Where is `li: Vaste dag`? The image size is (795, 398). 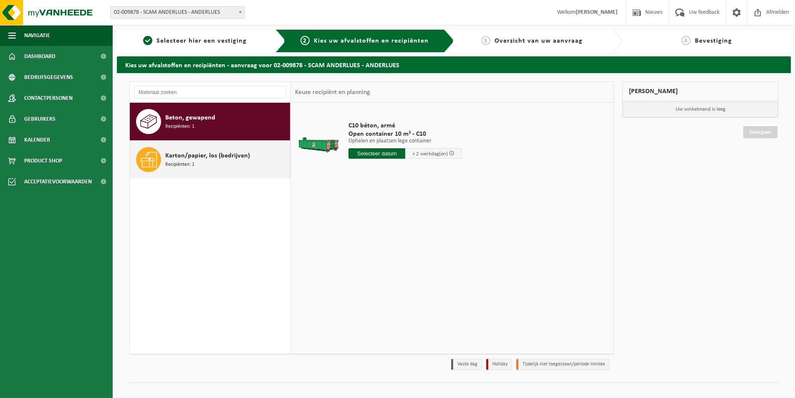 li: Vaste dag is located at coordinates (467, 364).